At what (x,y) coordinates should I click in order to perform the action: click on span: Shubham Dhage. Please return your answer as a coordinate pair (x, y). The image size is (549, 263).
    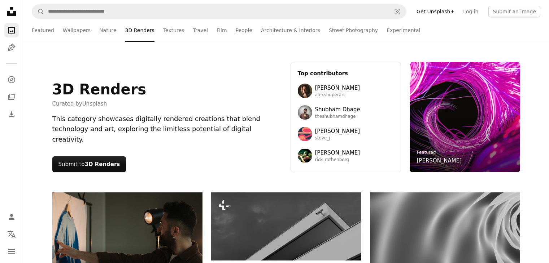
    Looking at the image, I should click on (337, 110).